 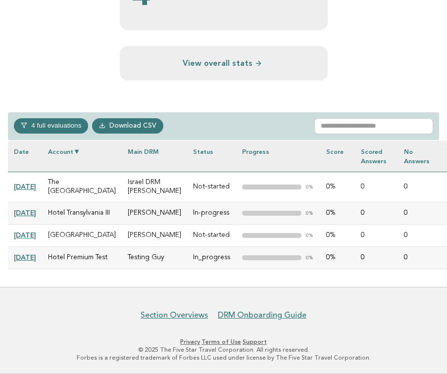 What do you see at coordinates (376, 157) in the screenshot?
I see `th: Scored Answers` at bounding box center [376, 157].